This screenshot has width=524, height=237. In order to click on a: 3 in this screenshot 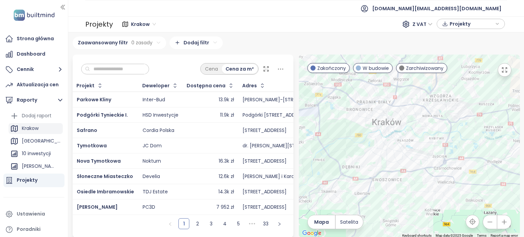, I will do `click(211, 224)`.